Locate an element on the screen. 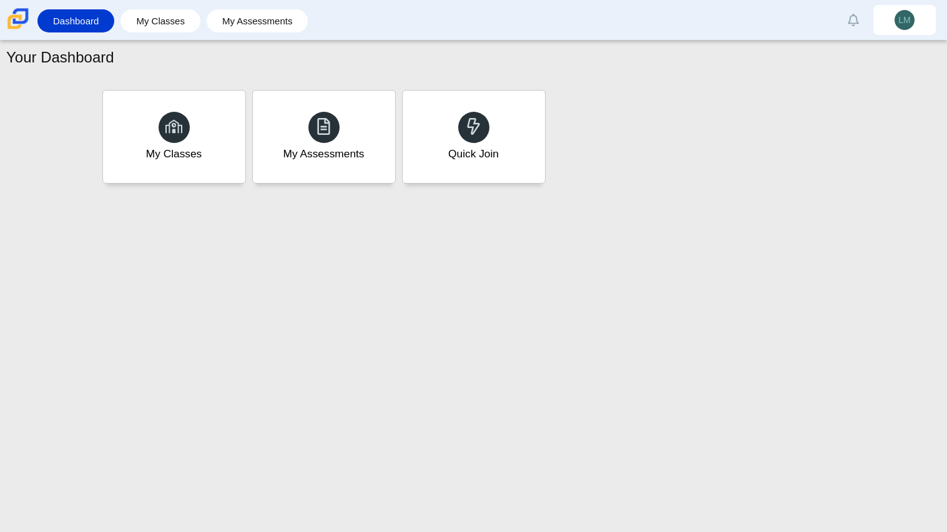 Image resolution: width=947 pixels, height=532 pixels. a: LM is located at coordinates (904, 20).